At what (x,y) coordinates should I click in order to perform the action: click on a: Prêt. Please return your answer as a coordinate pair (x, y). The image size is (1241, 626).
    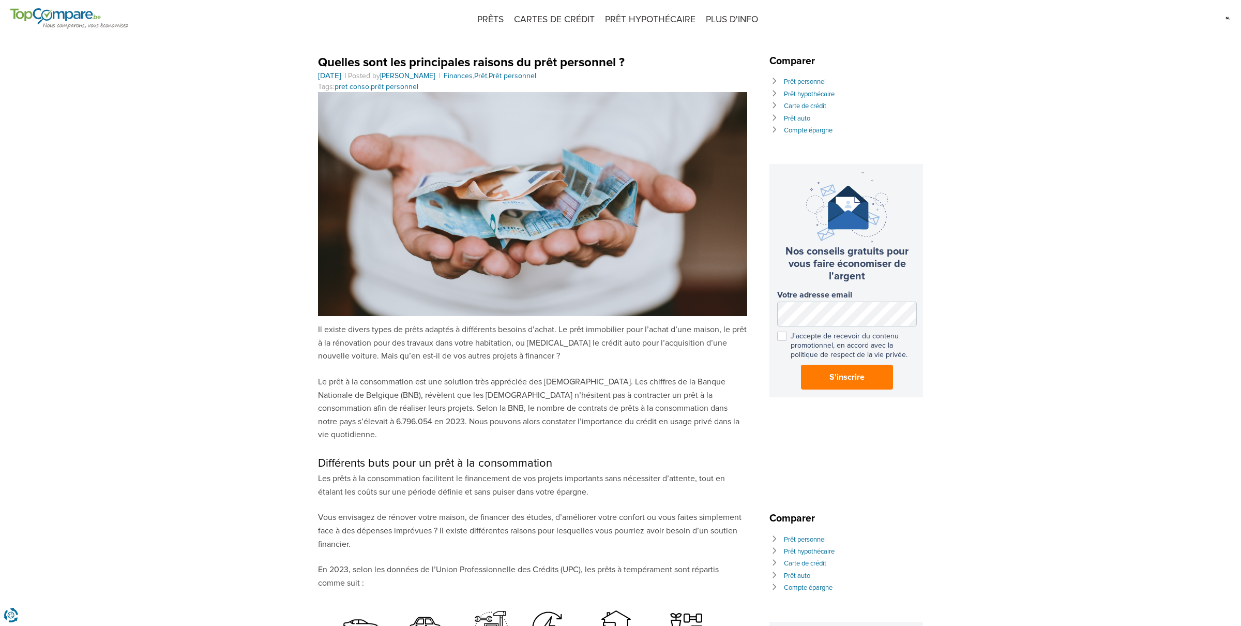
    Looking at the image, I should click on (480, 75).